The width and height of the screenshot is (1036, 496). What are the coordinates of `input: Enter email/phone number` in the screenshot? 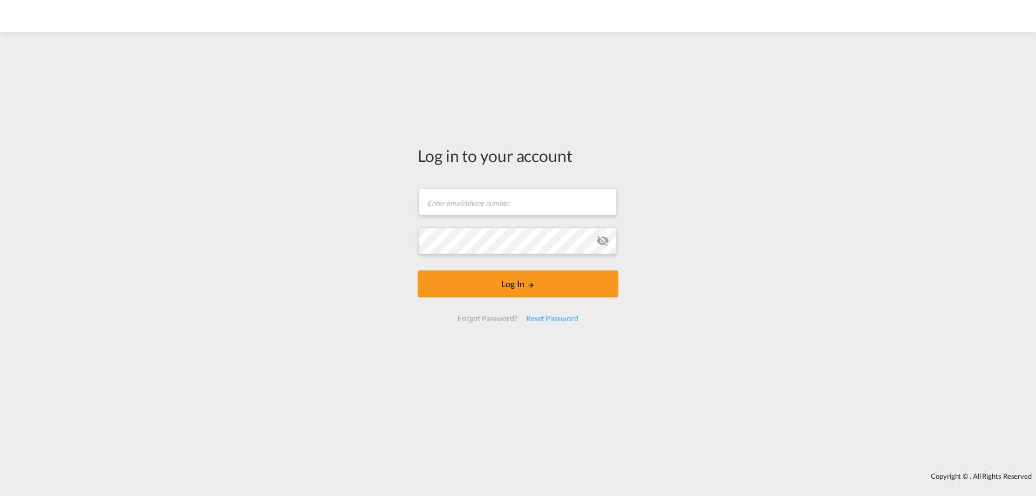 It's located at (517, 202).